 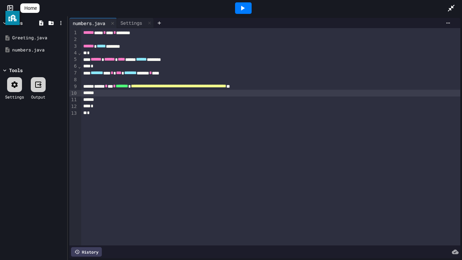 What do you see at coordinates (73, 113) in the screenshot?
I see `div: 13` at bounding box center [73, 113].